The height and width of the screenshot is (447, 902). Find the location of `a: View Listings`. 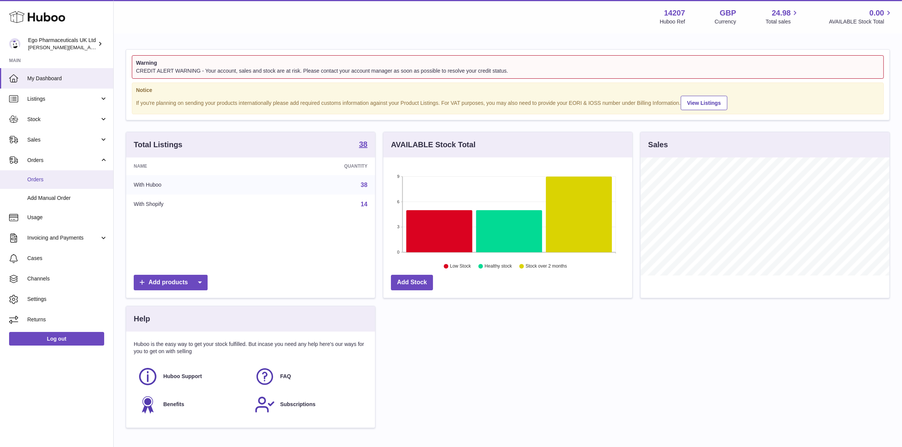

a: View Listings is located at coordinates (704, 103).